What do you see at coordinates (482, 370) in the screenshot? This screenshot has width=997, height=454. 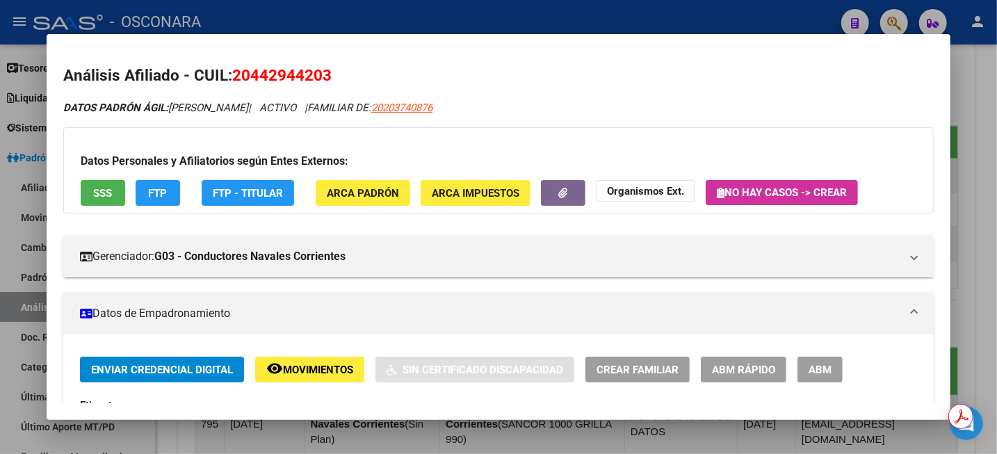 I see `span: Sin Certificado Discapacidad` at bounding box center [482, 370].